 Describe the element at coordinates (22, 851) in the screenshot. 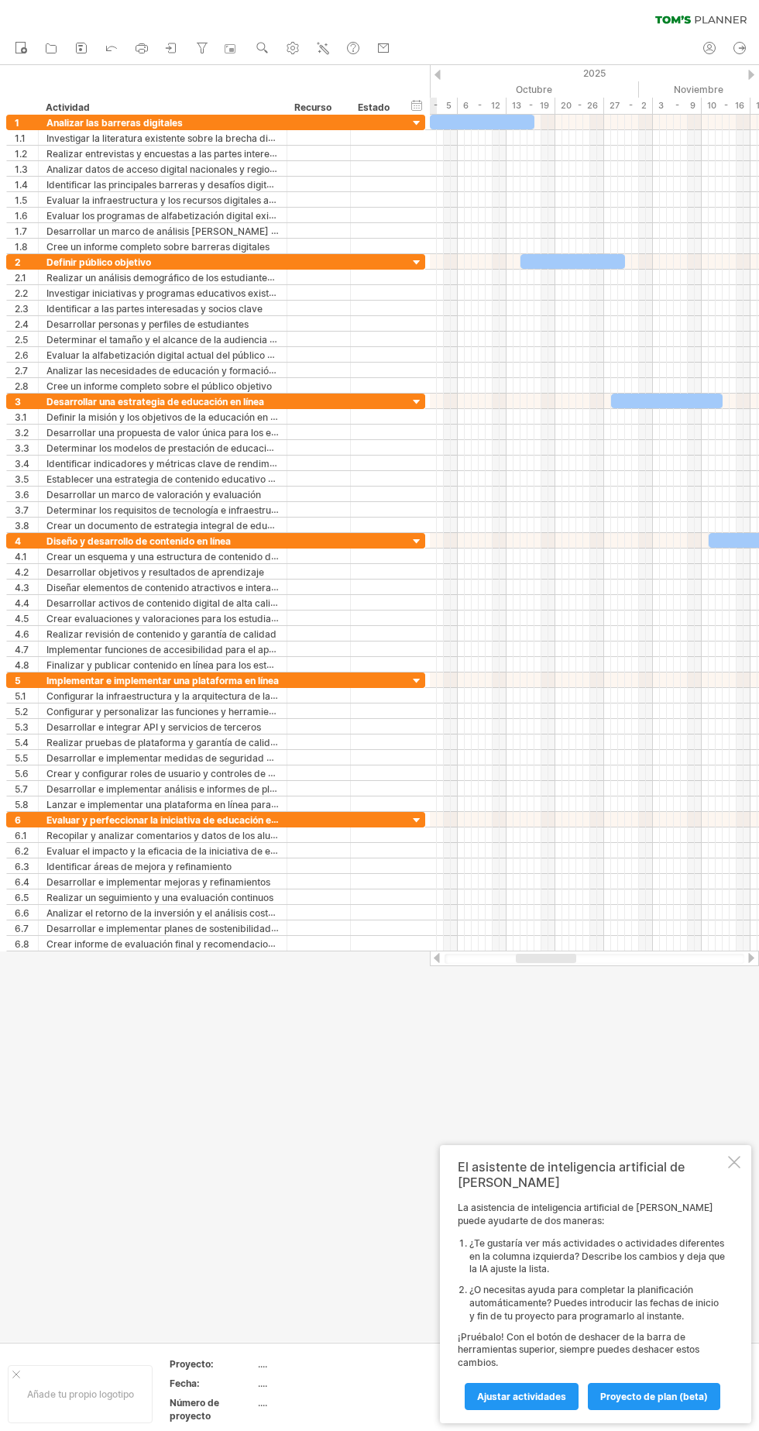

I see `font: 6.2` at that location.